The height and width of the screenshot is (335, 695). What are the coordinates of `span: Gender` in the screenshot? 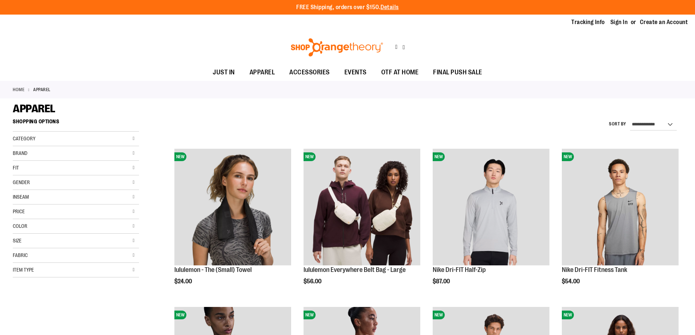 It's located at (21, 182).